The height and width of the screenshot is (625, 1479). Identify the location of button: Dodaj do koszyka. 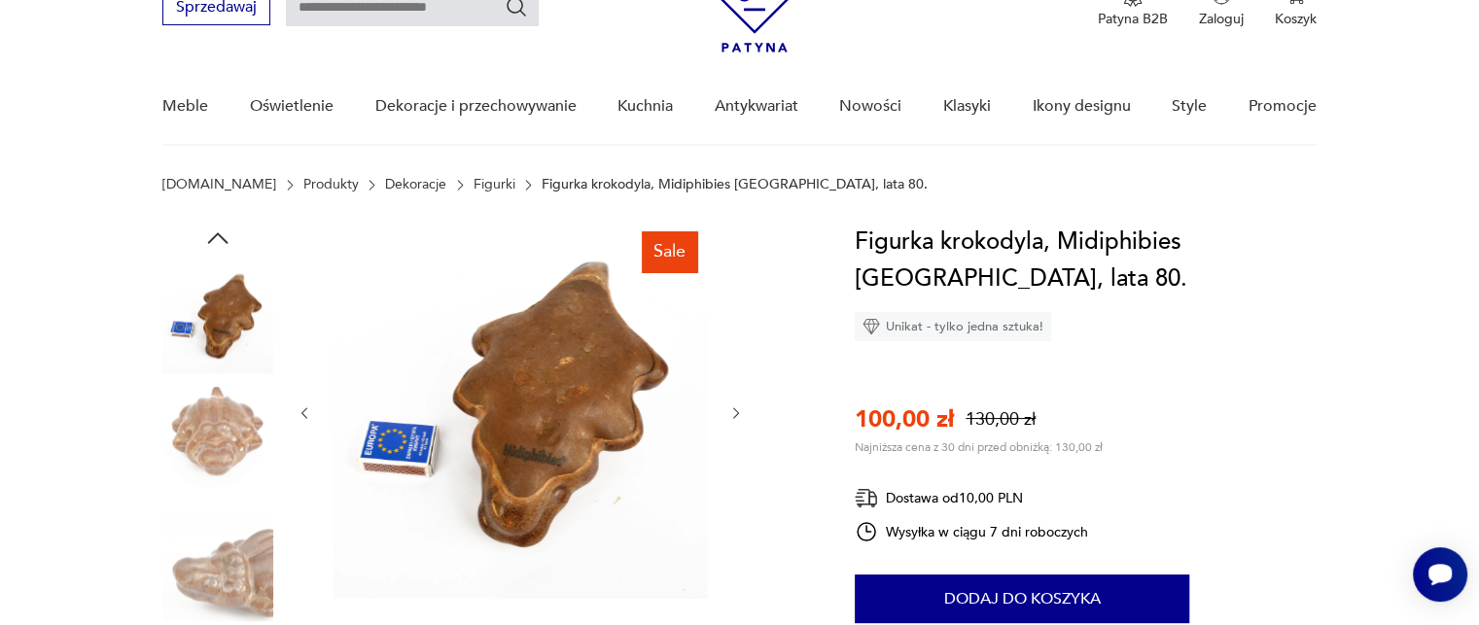
(1022, 599).